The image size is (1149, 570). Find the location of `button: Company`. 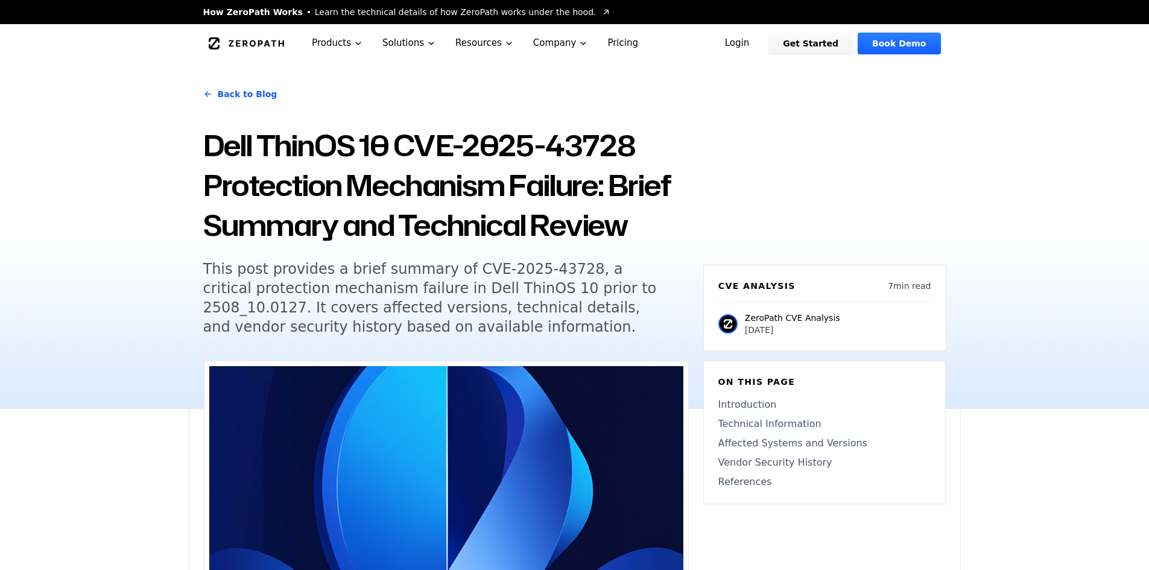

button: Company is located at coordinates (561, 43).